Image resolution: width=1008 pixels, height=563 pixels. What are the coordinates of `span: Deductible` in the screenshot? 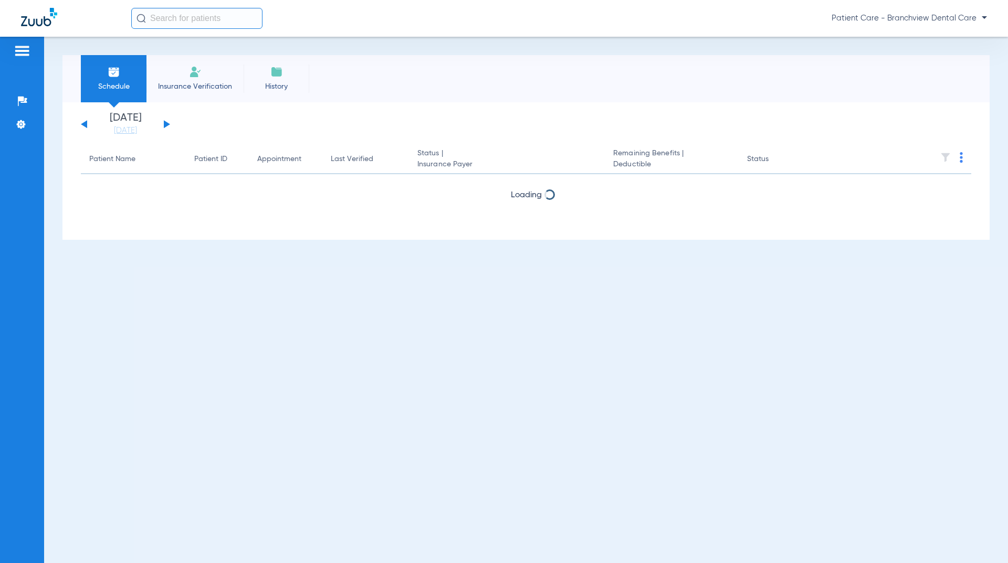 It's located at (671, 164).